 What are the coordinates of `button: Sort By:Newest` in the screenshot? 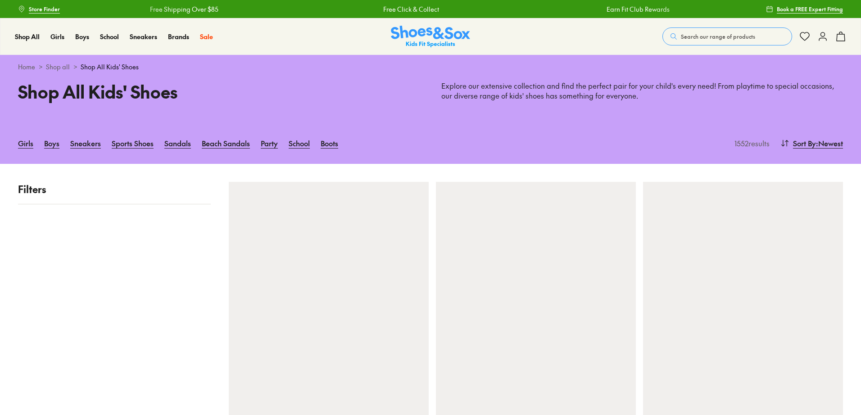 It's located at (811, 143).